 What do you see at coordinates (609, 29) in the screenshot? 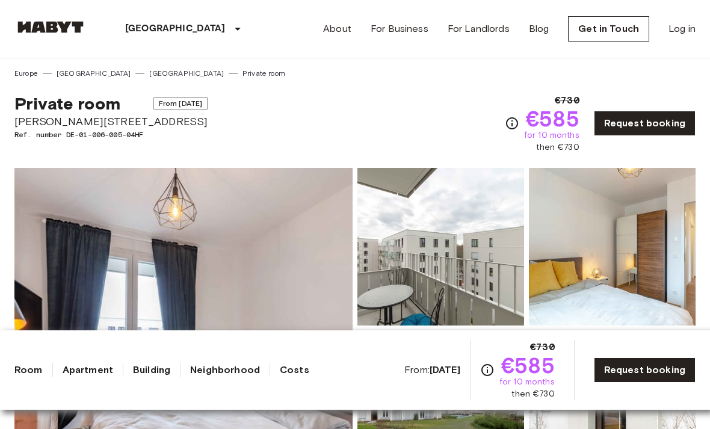
I see `a: Get in Touch` at bounding box center [609, 29].